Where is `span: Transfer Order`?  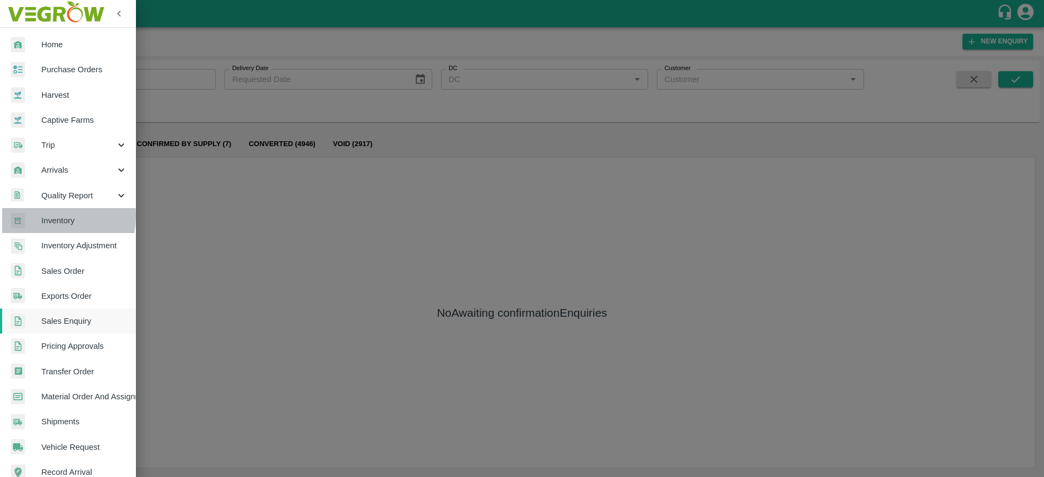
span: Transfer Order is located at coordinates (84, 372).